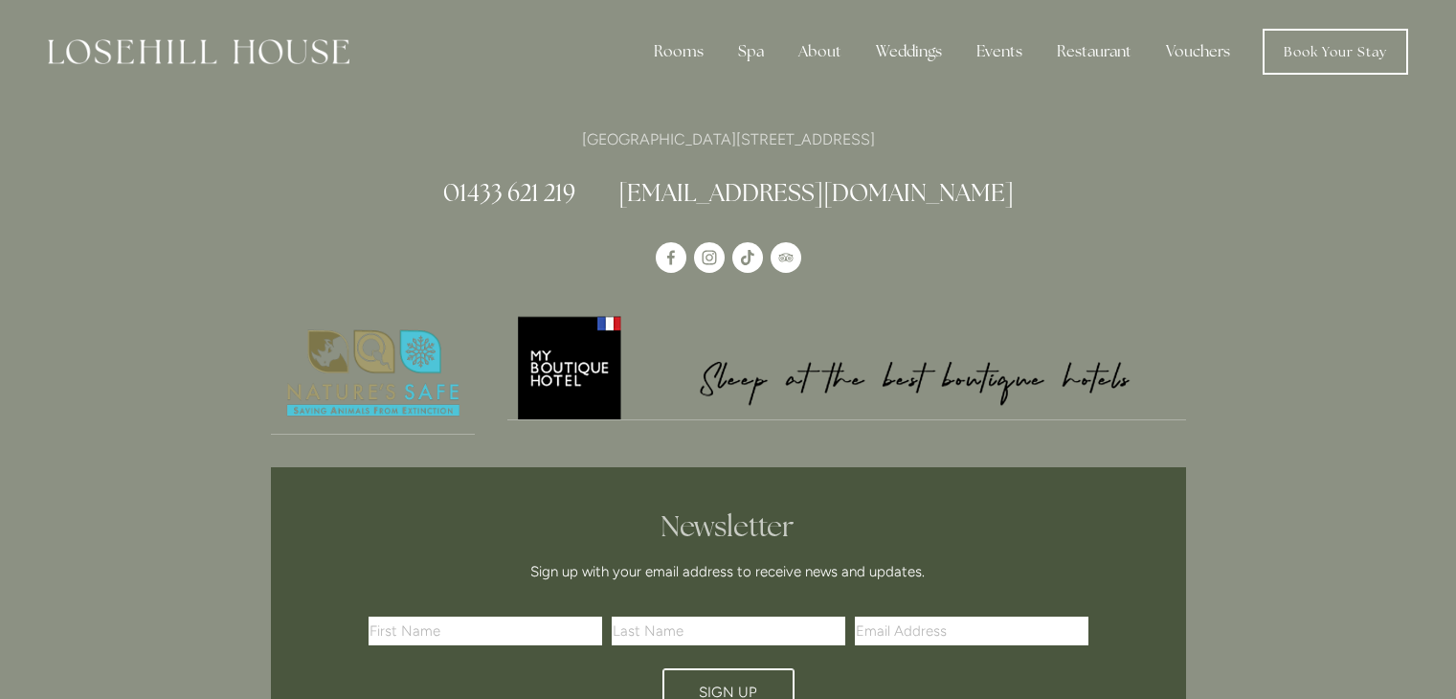 The height and width of the screenshot is (699, 1456). I want to click on div: Events, so click(1000, 52).